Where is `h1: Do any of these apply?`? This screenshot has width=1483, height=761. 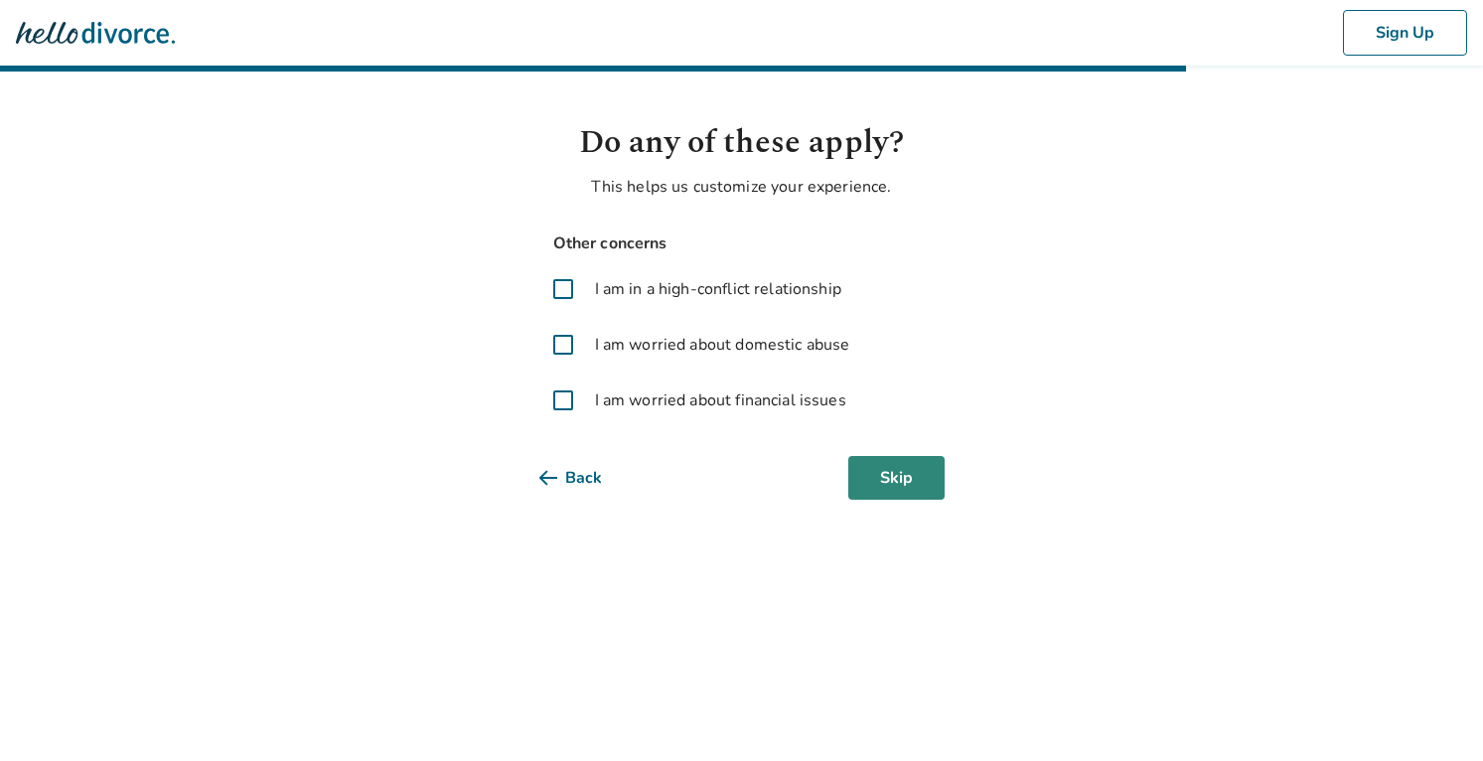 h1: Do any of these apply? is located at coordinates (742, 143).